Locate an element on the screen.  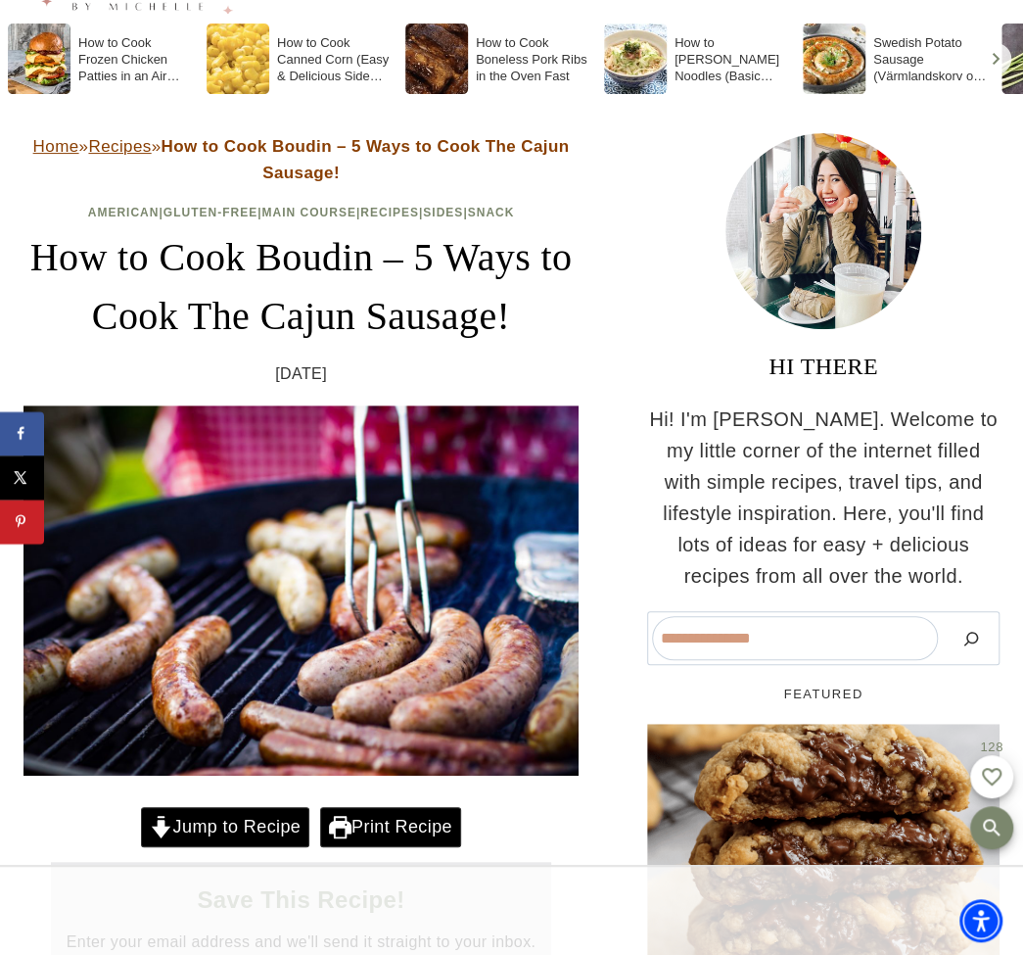
a: Home is located at coordinates (56, 146).